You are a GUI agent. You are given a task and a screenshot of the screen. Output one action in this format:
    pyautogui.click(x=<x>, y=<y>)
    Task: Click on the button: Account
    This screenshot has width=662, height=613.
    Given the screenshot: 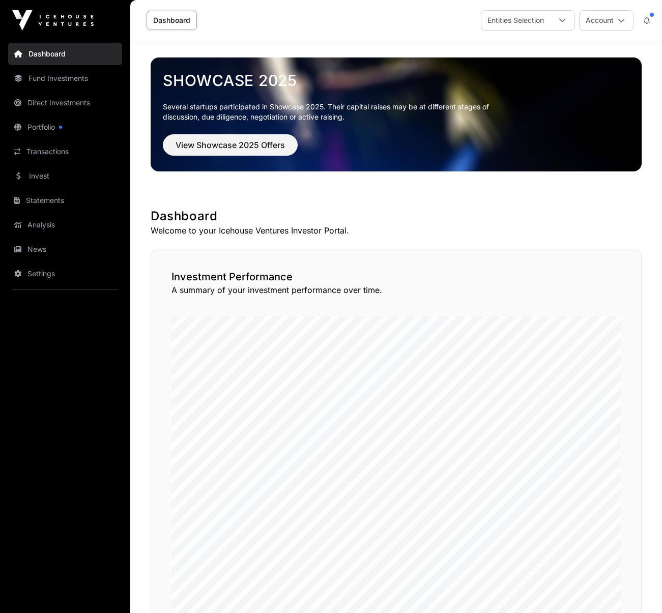 What is the action you would take?
    pyautogui.click(x=606, y=20)
    